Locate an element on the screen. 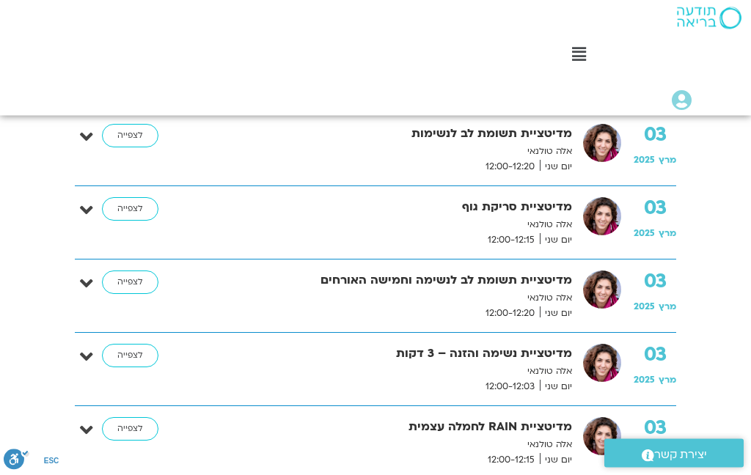  strong: מדיטציית תשומת לב לנשימות is located at coordinates (390, 134).